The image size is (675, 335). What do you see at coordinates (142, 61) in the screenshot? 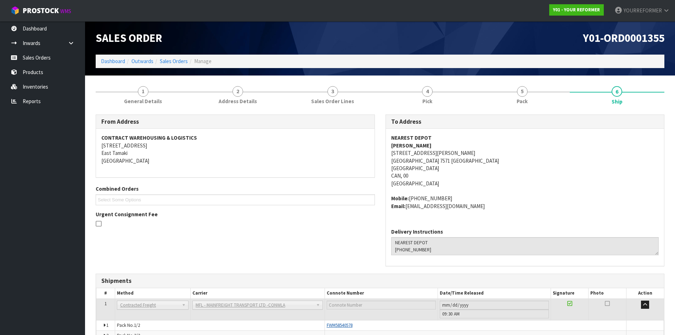
I see `a: Outwards` at bounding box center [142, 61].